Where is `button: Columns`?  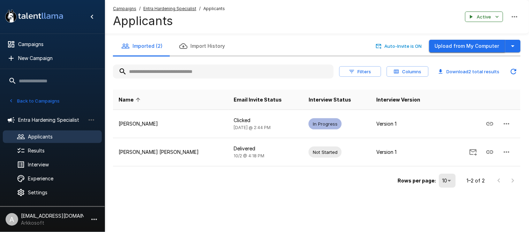
button: Columns is located at coordinates (408, 72).